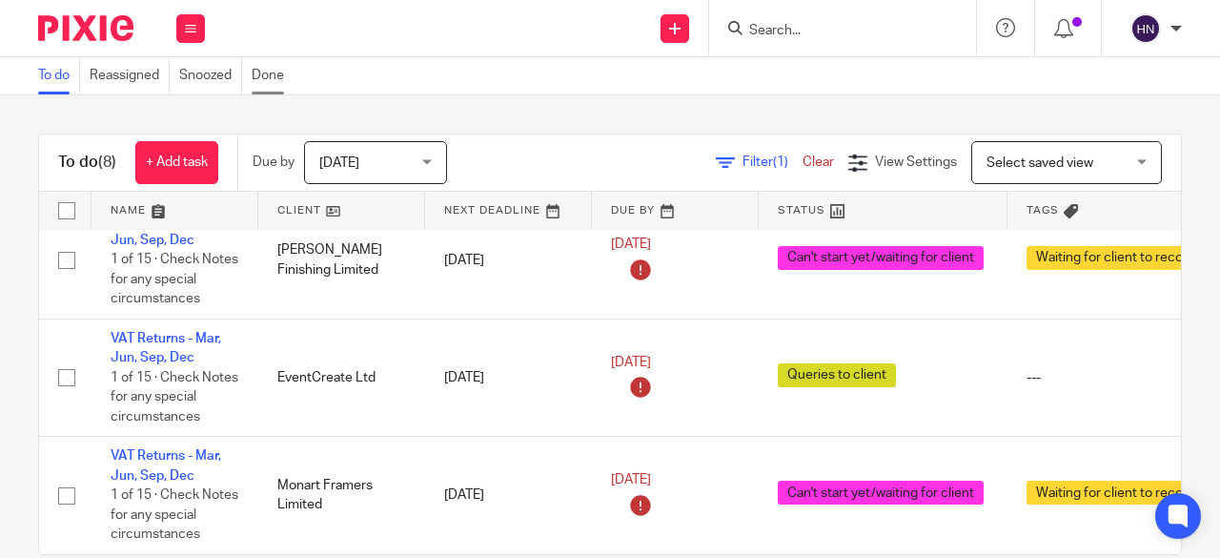 Image resolution: width=1220 pixels, height=558 pixels. I want to click on a: To do, so click(59, 75).